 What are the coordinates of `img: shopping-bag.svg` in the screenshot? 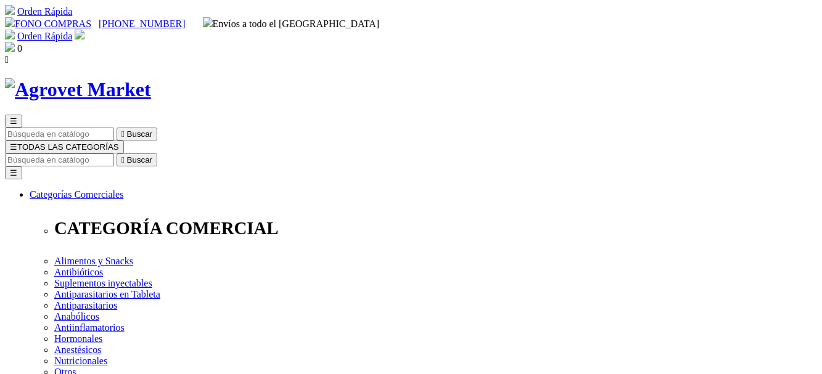 It's located at (10, 47).